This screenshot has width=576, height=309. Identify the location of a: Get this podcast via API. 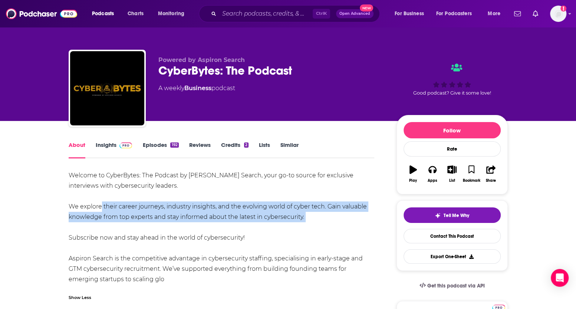
(452, 286).